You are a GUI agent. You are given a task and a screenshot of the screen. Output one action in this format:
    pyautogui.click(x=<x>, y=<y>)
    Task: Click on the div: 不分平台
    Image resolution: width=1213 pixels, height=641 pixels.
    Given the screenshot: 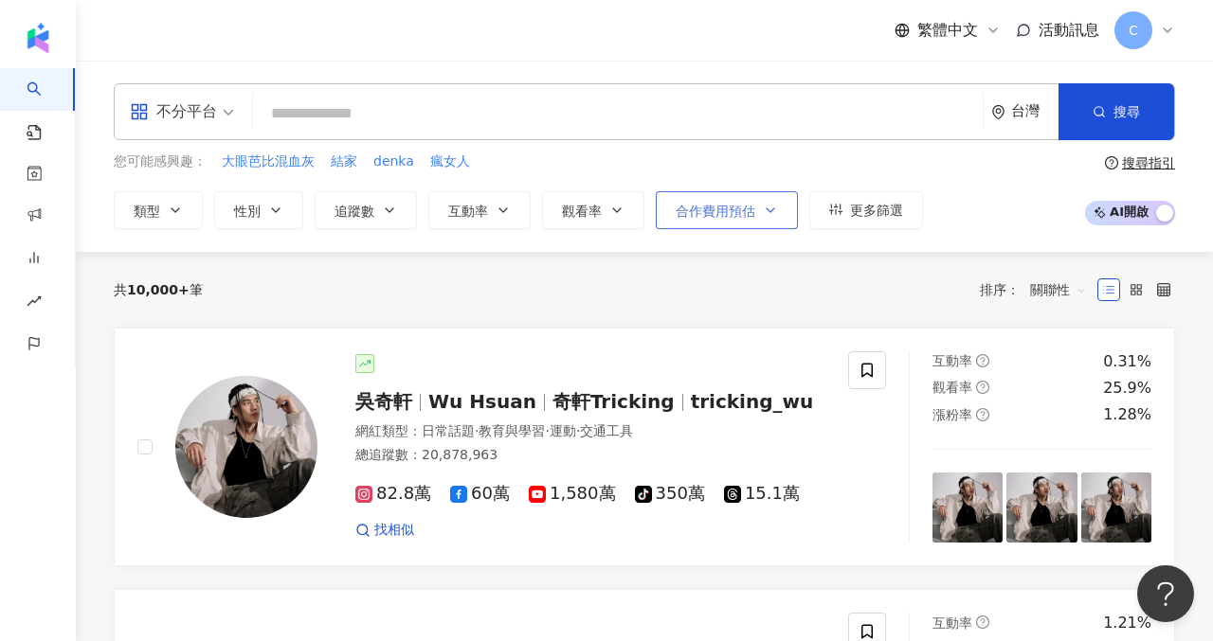 What is the action you would take?
    pyautogui.click(x=173, y=112)
    